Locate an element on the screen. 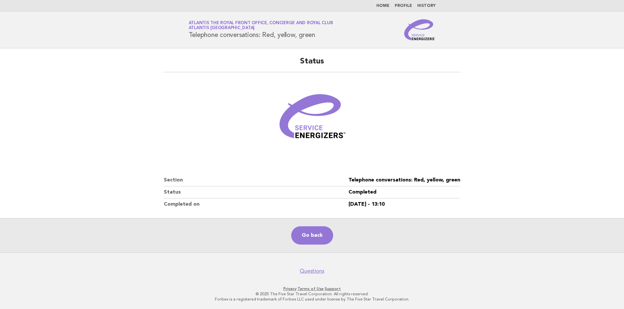 The height and width of the screenshot is (309, 624). dt: Status is located at coordinates (256, 192).